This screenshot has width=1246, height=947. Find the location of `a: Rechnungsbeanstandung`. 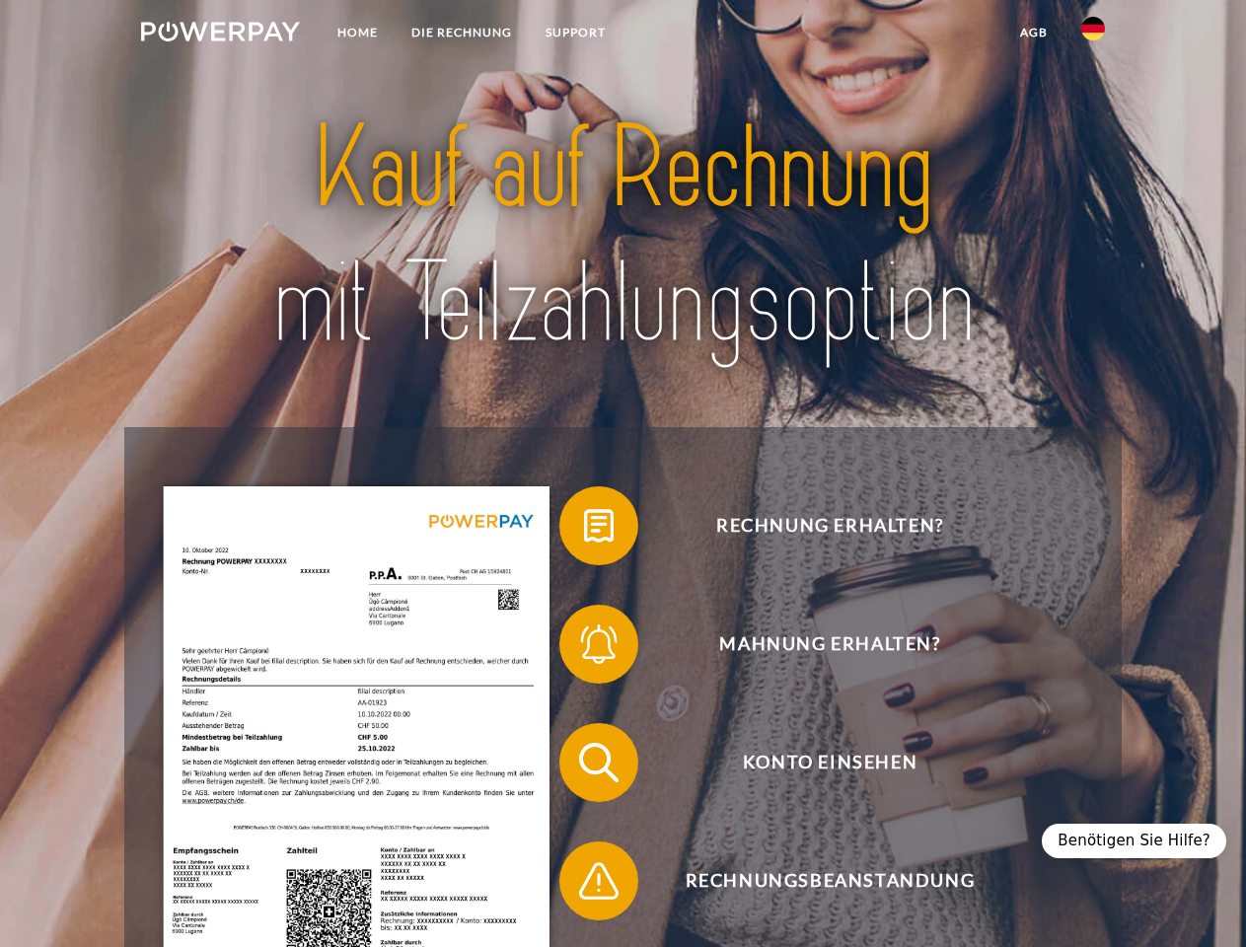

a: Rechnungsbeanstandung is located at coordinates (816, 881).